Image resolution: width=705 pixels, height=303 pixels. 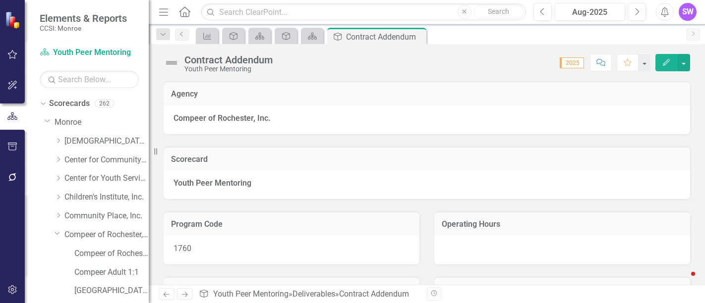 What do you see at coordinates (69, 104) in the screenshot?
I see `a: Scorecards` at bounding box center [69, 104].